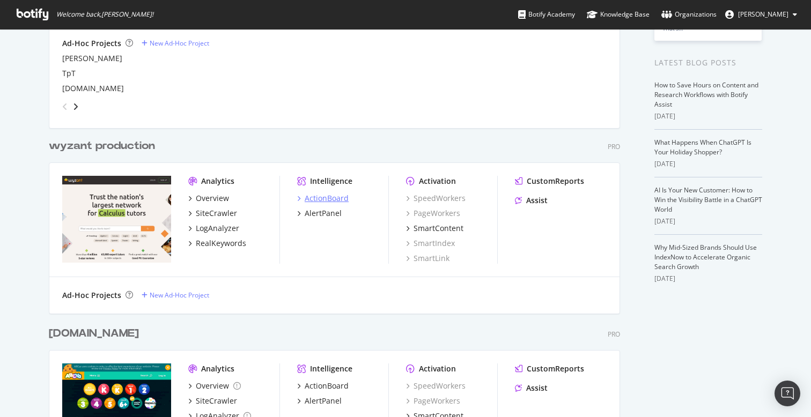  Describe the element at coordinates (428, 259) in the screenshot. I see `a: SmartLink` at that location.